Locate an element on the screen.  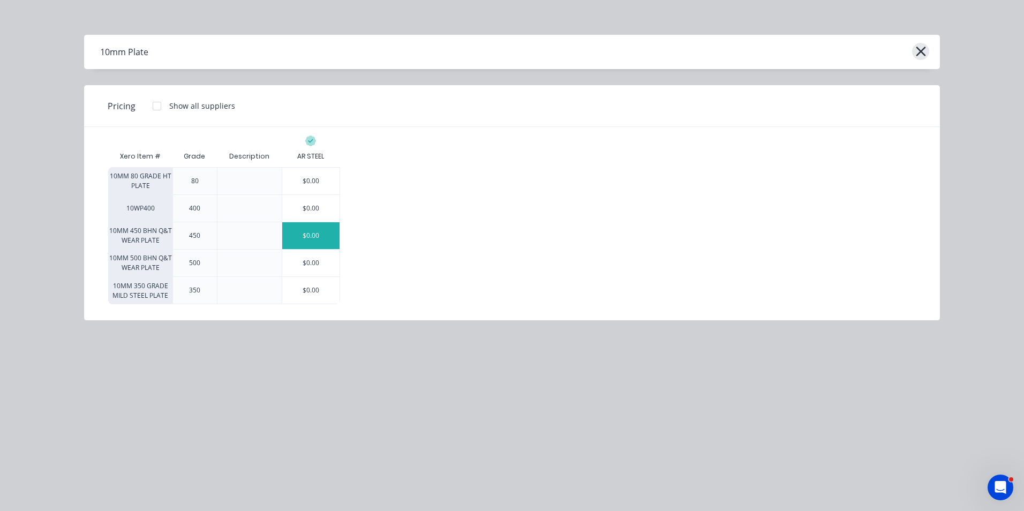
div: 10MM 350 GRADE MILD STEEL PLATE is located at coordinates (140, 290).